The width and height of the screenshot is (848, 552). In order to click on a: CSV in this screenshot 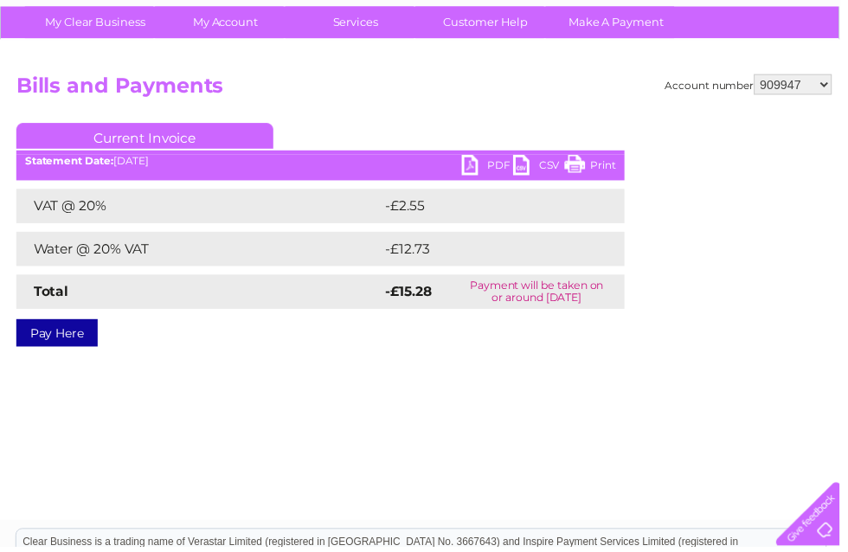, I will do `click(544, 169)`.